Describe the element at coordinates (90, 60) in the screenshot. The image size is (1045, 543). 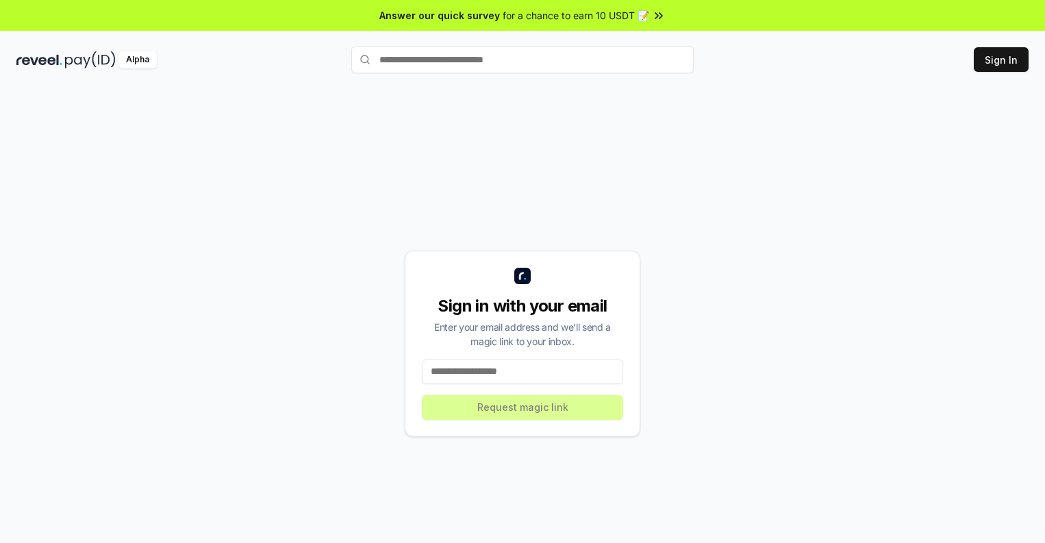
I see `img: pay_id` at that location.